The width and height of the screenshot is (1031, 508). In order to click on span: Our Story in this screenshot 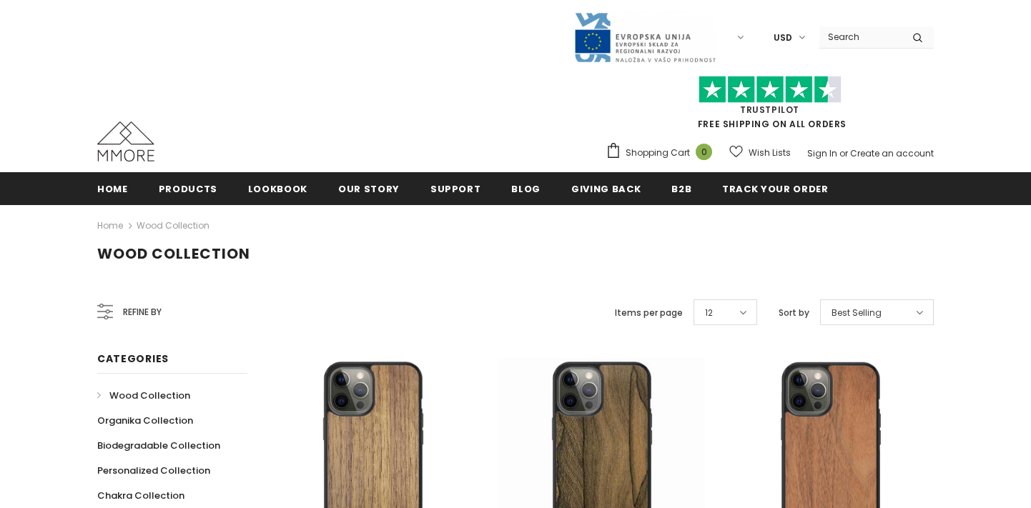, I will do `click(369, 189)`.